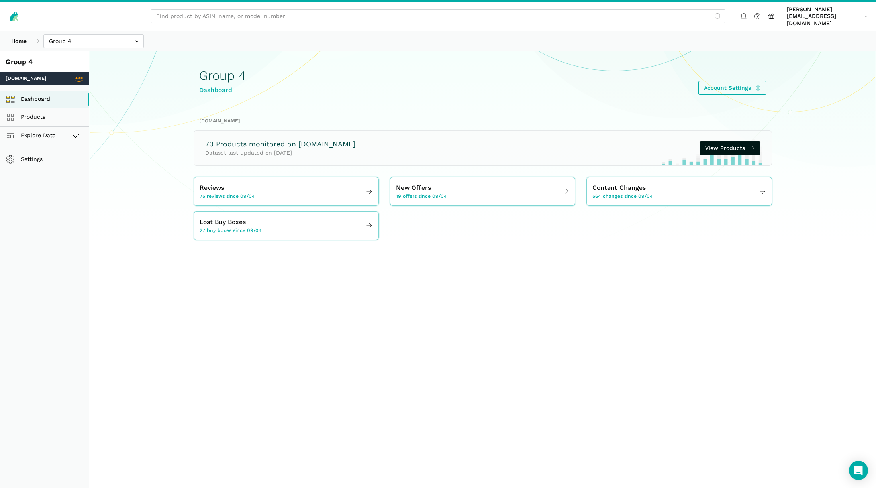 This screenshot has width=876, height=488. What do you see at coordinates (231, 231) in the screenshot?
I see `span: 27 buy boxes since 09/04` at bounding box center [231, 231].